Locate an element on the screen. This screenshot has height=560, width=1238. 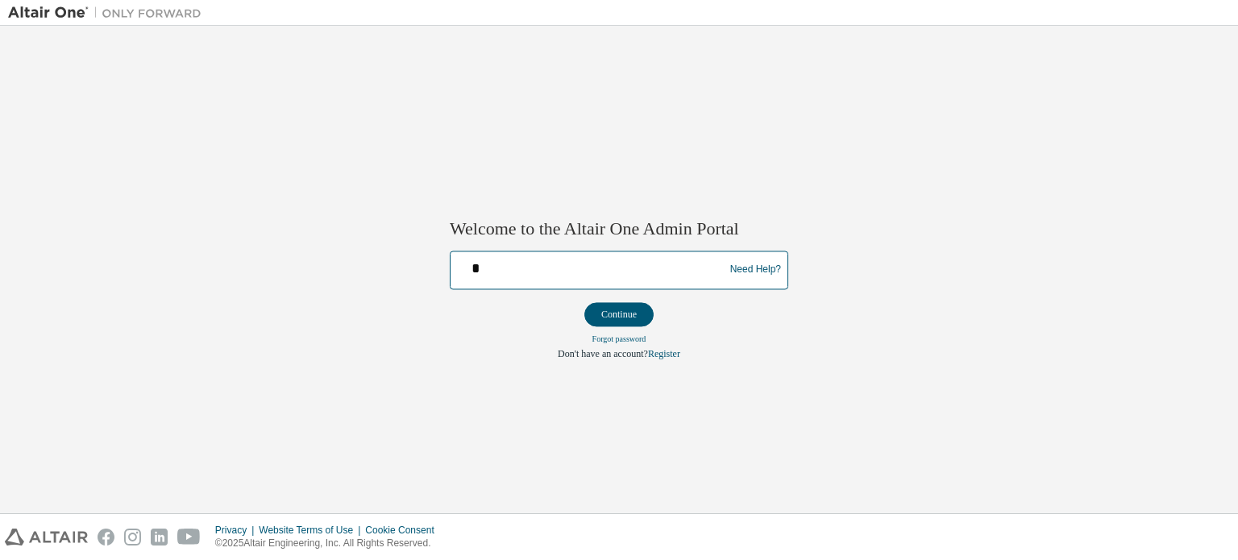
img: instagram.svg is located at coordinates (132, 537).